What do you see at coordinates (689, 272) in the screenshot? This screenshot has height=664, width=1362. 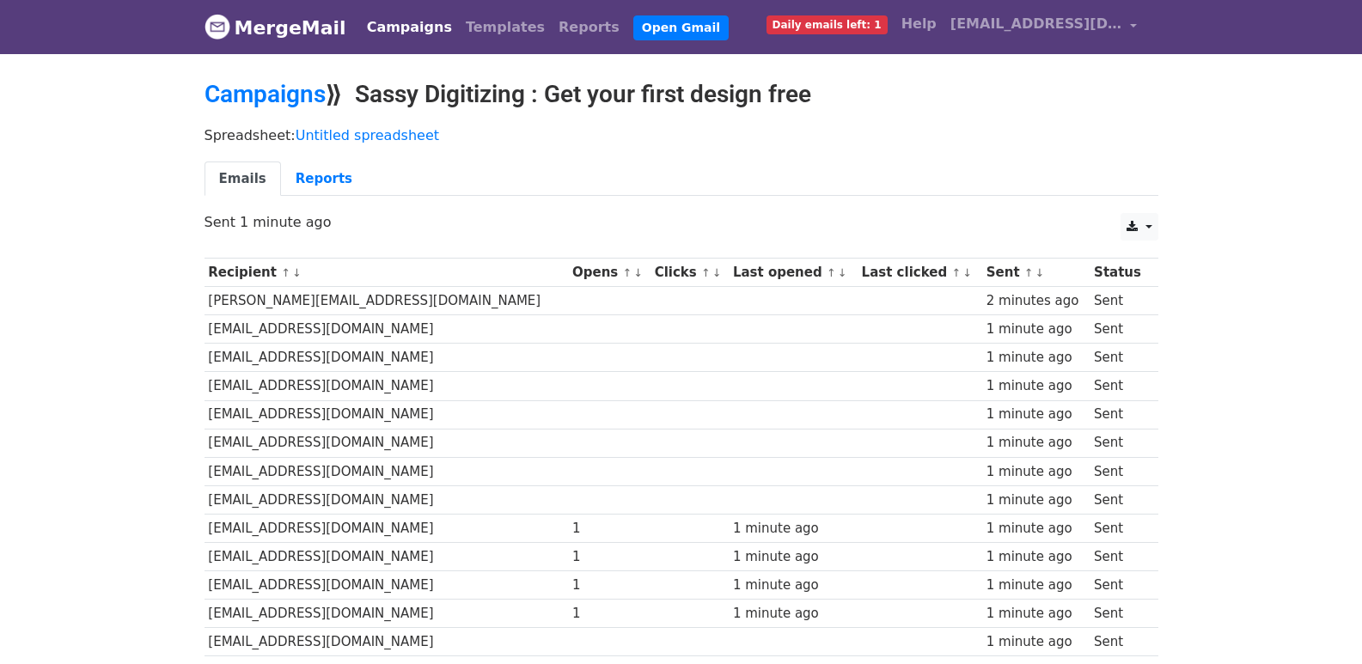 I see `th: Clicks` at bounding box center [689, 272].